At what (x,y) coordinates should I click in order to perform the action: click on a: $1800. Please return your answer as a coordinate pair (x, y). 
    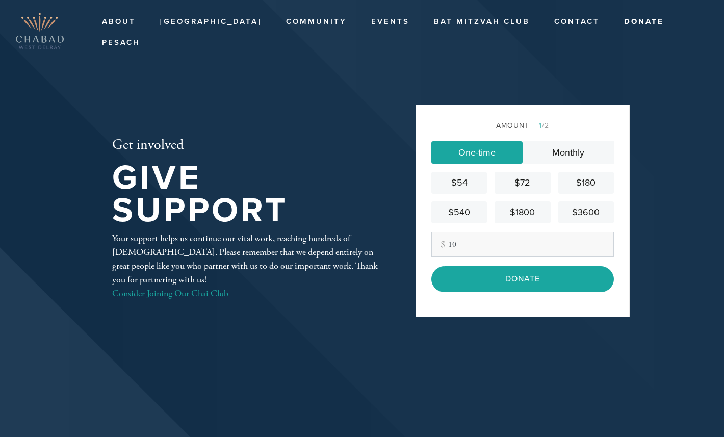
    Looking at the image, I should click on (522, 212).